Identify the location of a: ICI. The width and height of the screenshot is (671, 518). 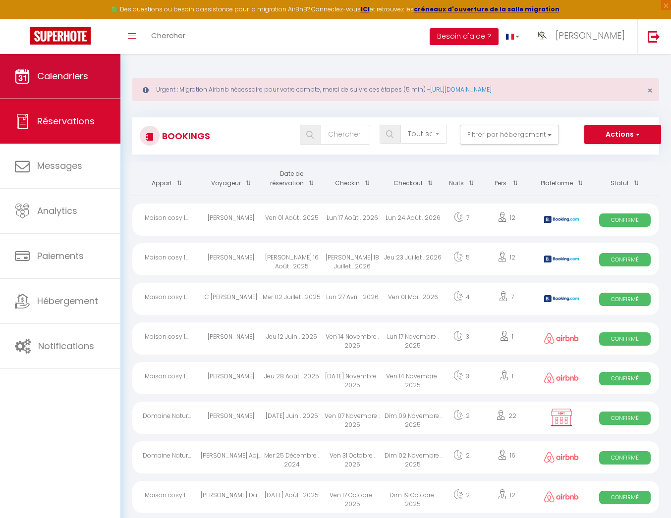
(365, 9).